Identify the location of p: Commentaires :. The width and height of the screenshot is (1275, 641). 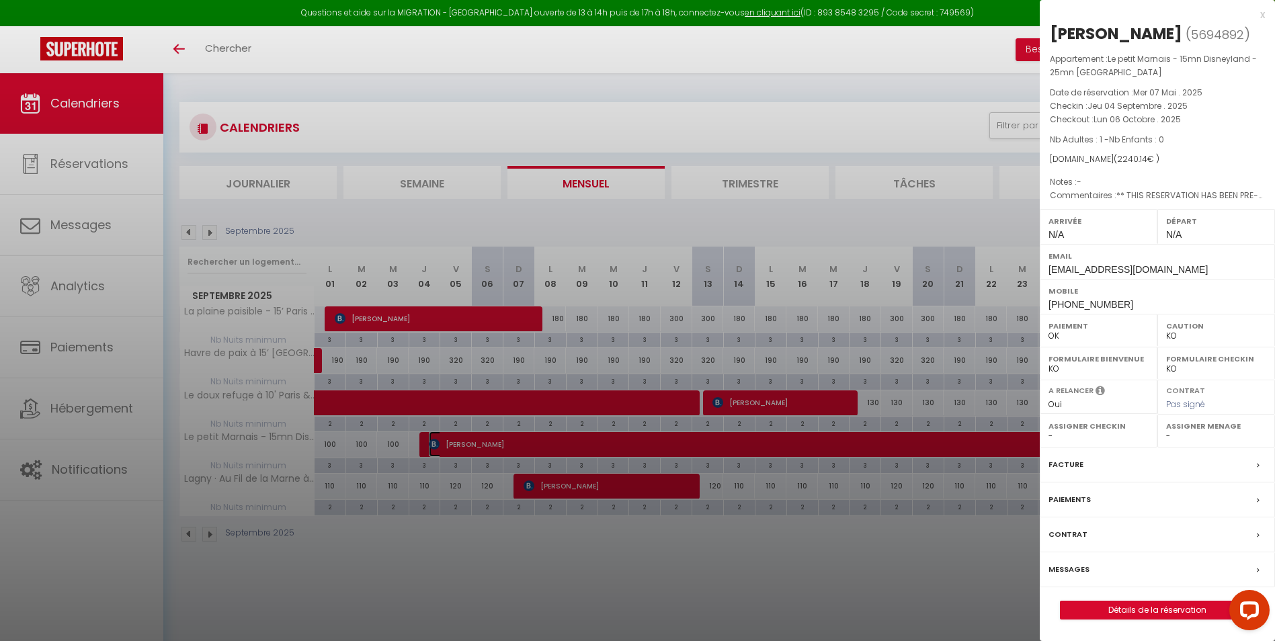
(1157, 196).